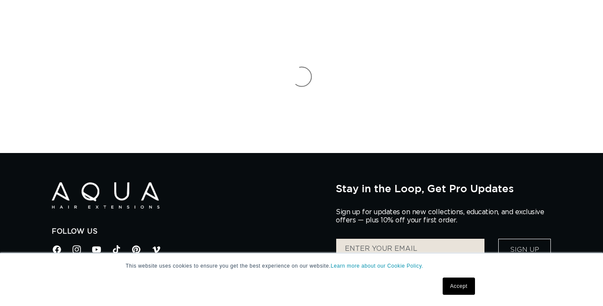 The width and height of the screenshot is (603, 306). I want to click on h2: Follow Us, so click(187, 231).